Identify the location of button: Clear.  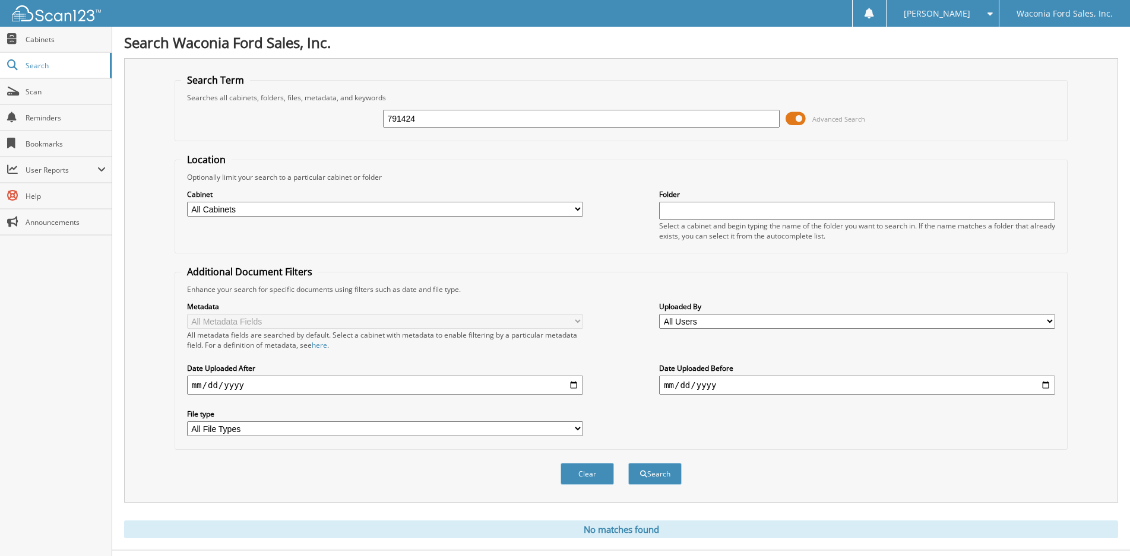
(587, 474).